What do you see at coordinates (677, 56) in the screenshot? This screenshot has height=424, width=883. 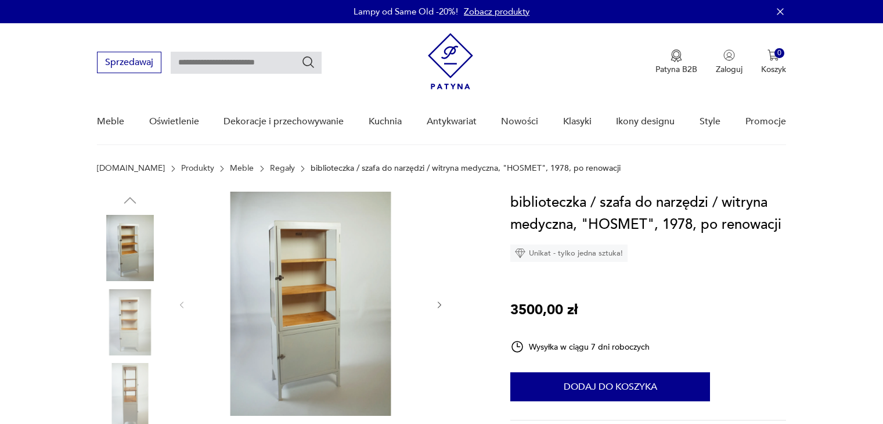 I see `img: Ikona medalu` at bounding box center [677, 56].